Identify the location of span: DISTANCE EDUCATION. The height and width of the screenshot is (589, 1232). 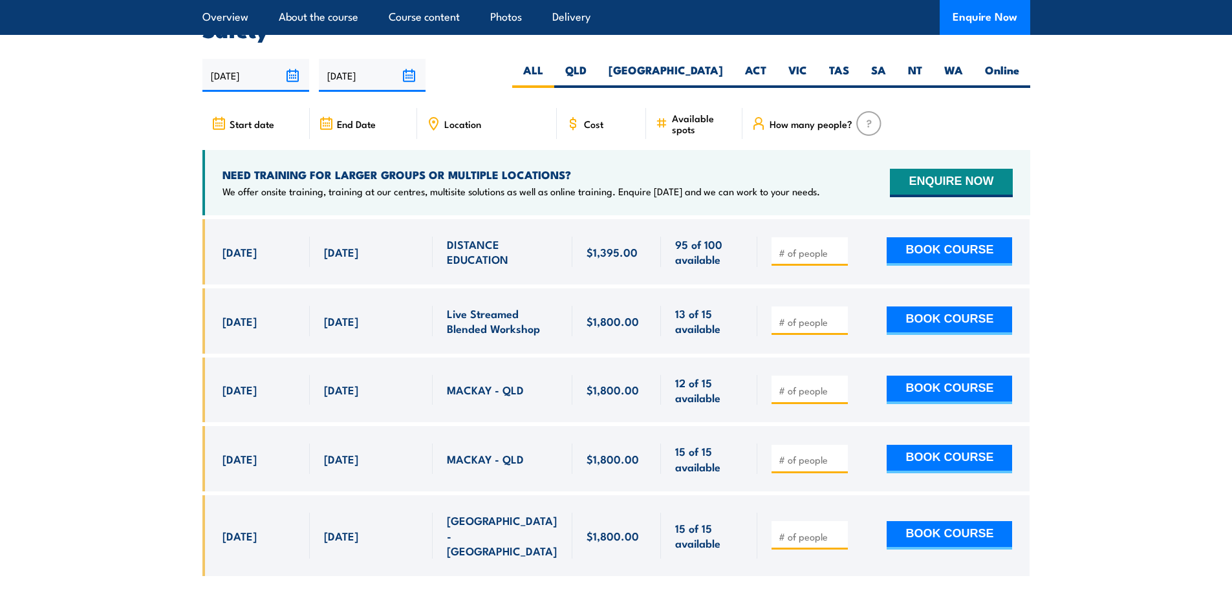
(503, 252).